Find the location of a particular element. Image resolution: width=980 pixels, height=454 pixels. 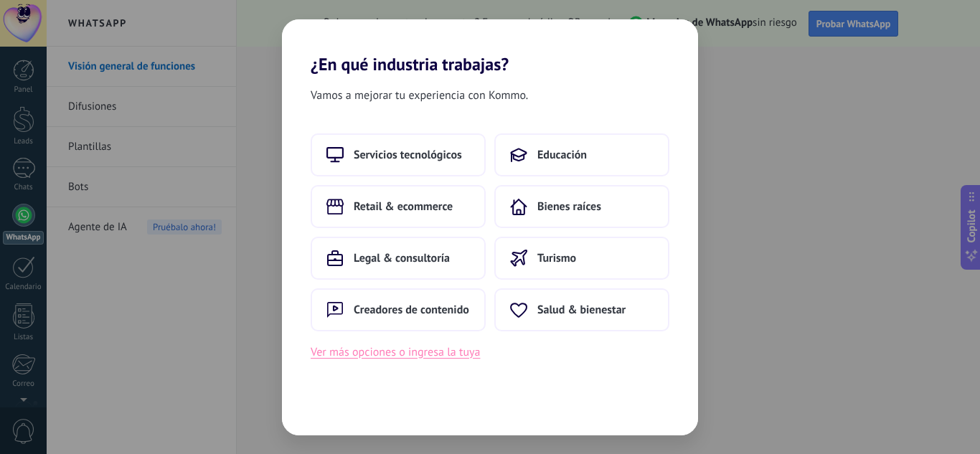

h2: ¿En qué industria trabajas? is located at coordinates (490, 47).